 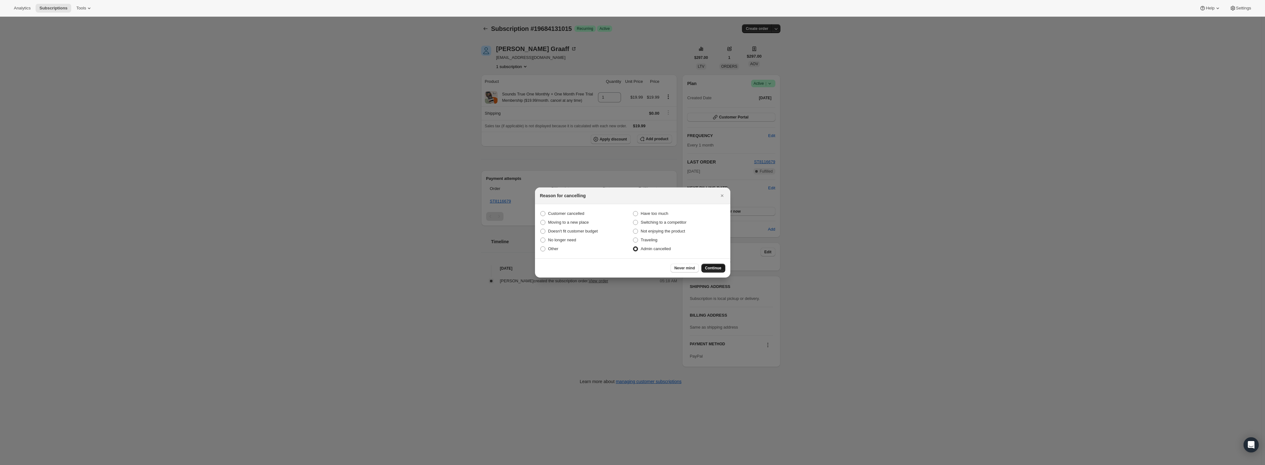 I want to click on span: Have too much, so click(x=654, y=213).